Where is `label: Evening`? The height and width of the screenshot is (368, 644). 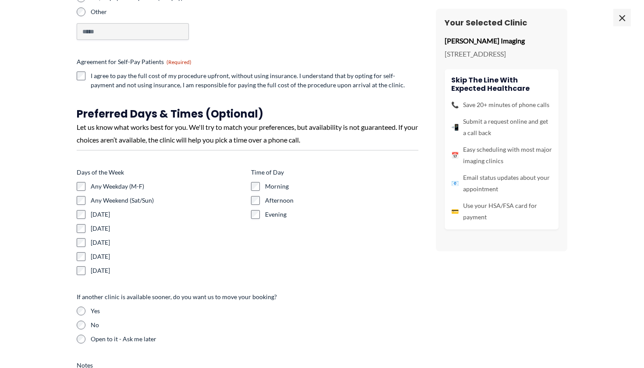
label: Evening is located at coordinates (342, 214).